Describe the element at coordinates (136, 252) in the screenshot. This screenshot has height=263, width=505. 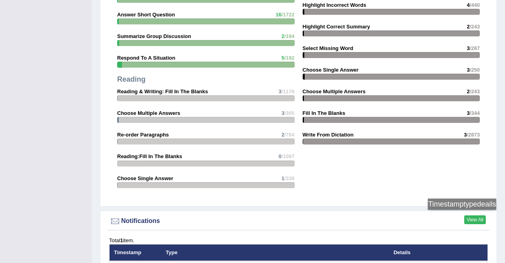
I see `th: Timestamp` at that location.